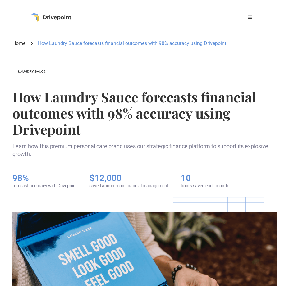 The height and width of the screenshot is (286, 289). Describe the element at coordinates (144, 113) in the screenshot. I see `h1: How Laundry Sauce forecasts financial outcomes with 98% accuracy using Drivepoint` at that location.